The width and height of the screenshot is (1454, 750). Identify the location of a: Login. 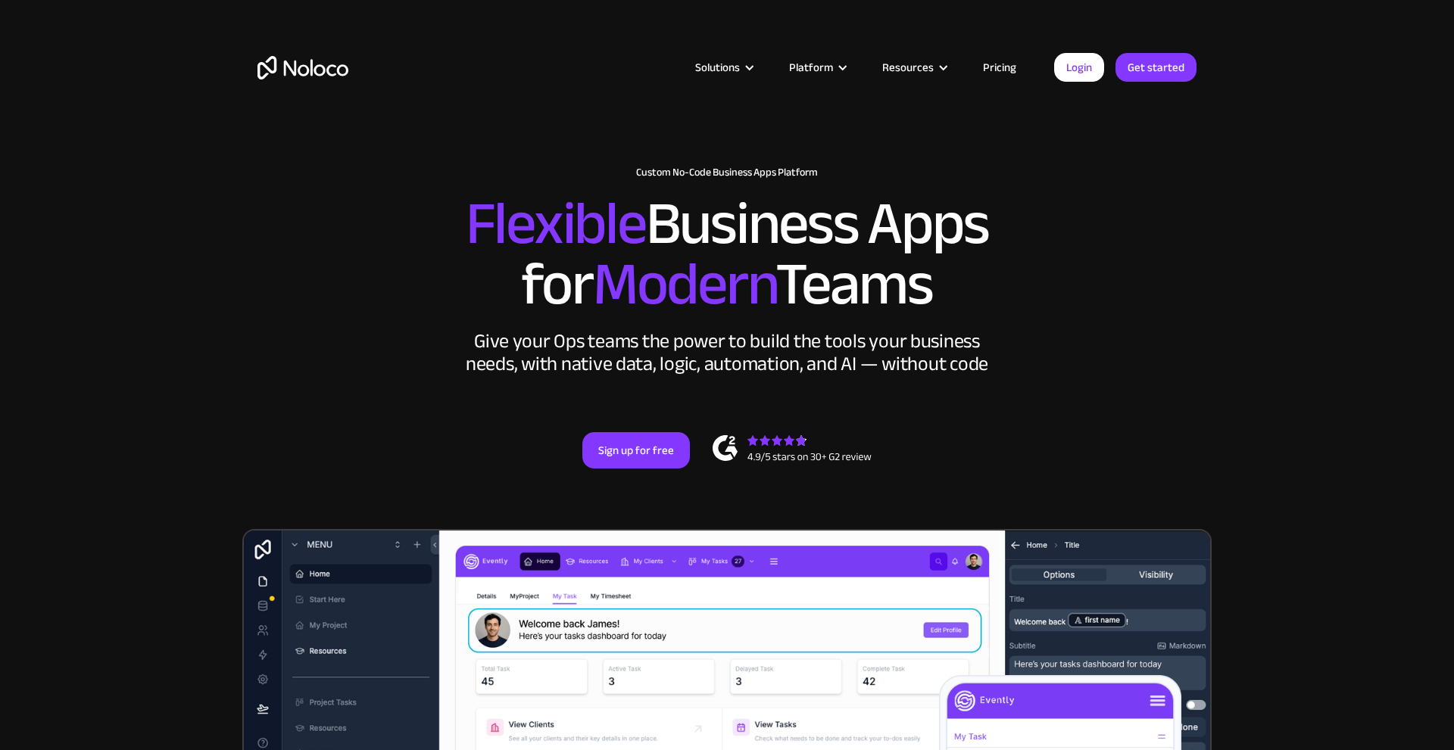
(1079, 67).